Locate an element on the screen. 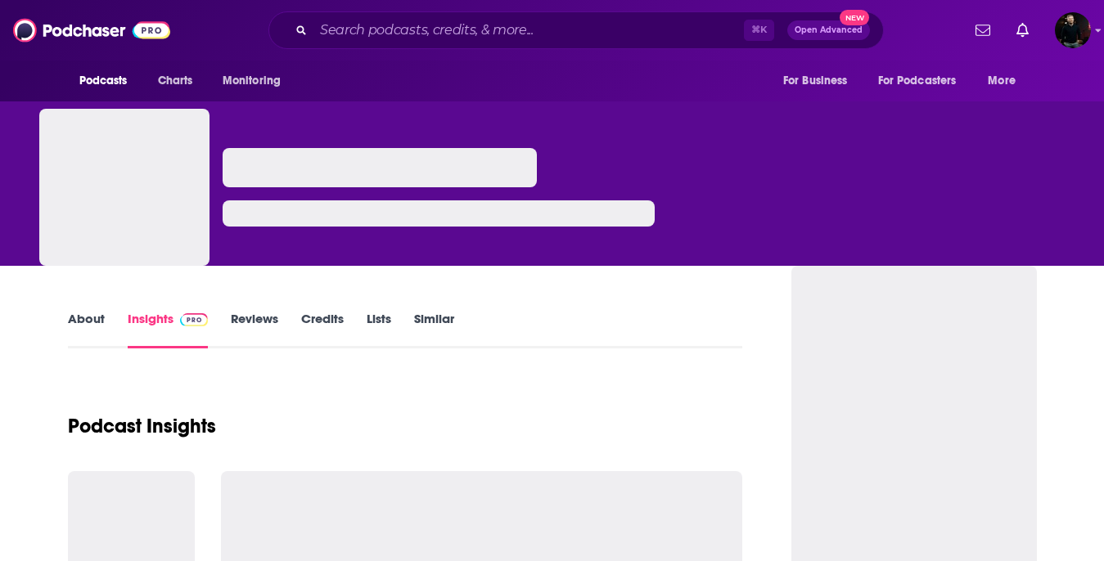 This screenshot has width=1104, height=561. a: InsightsPodchaser Pro is located at coordinates (168, 330).